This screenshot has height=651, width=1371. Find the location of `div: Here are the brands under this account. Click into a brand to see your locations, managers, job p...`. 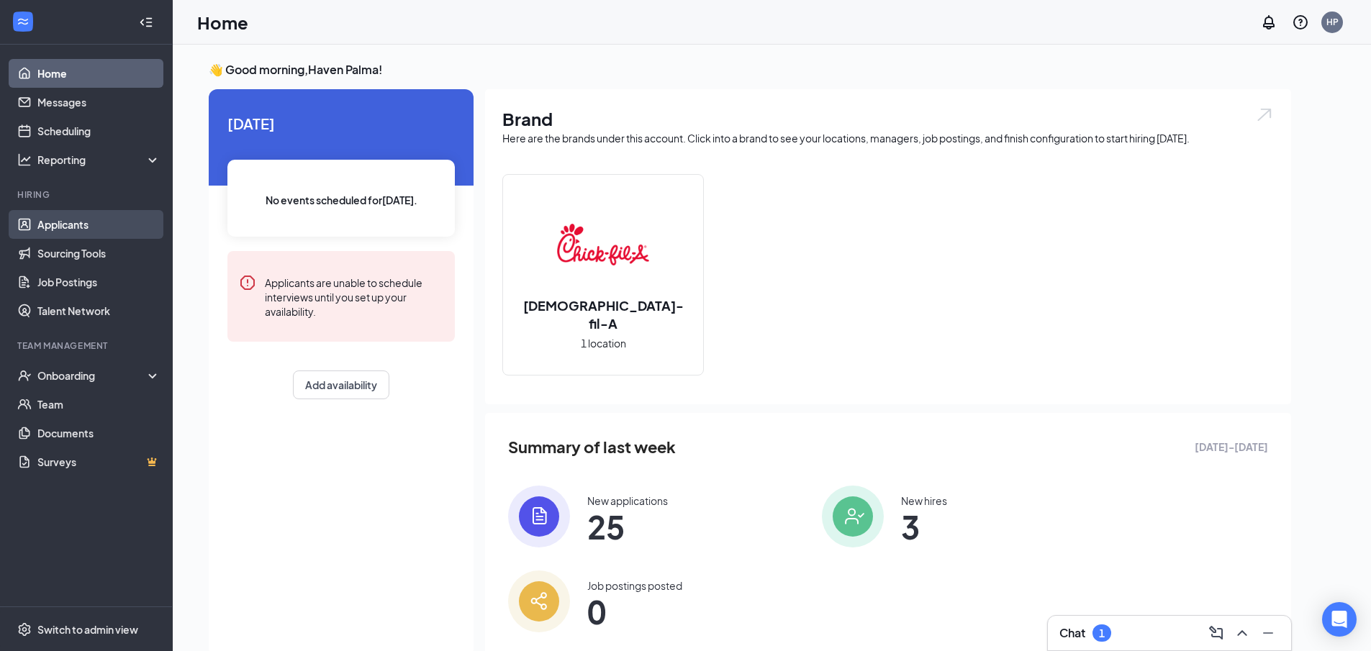

div: Here are the brands under this account. Click into a brand to see your locations, managers, job p... is located at coordinates (888, 138).